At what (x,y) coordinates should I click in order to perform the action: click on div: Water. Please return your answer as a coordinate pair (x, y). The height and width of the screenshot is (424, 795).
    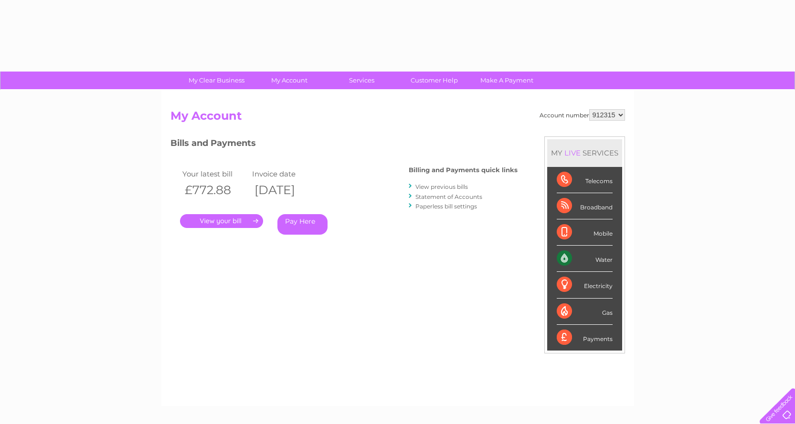
    Looking at the image, I should click on (584, 259).